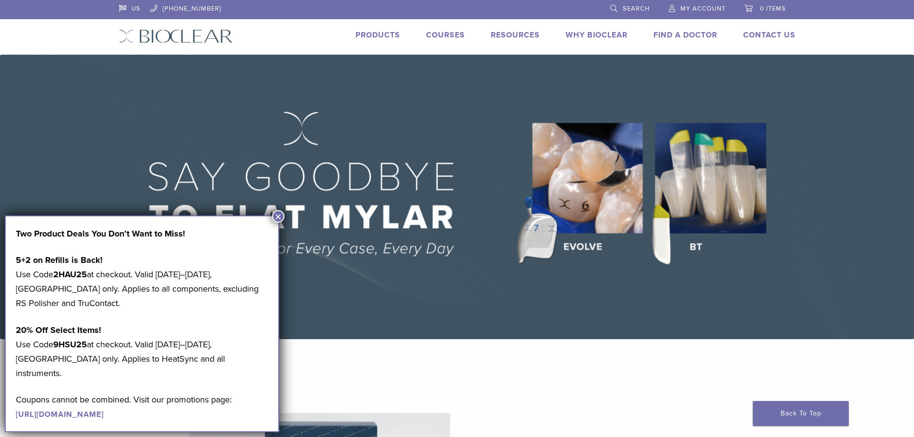  Describe the element at coordinates (597, 35) in the screenshot. I see `a: Why Bioclear` at that location.